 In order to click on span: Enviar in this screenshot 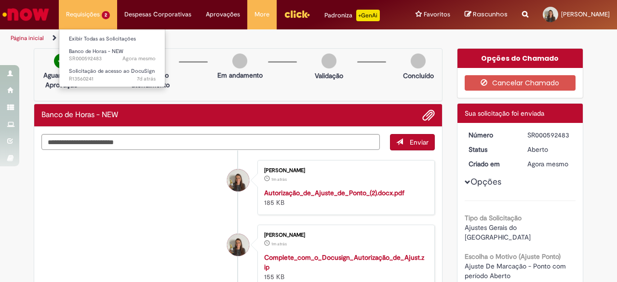, I will do `click(419, 142)`.